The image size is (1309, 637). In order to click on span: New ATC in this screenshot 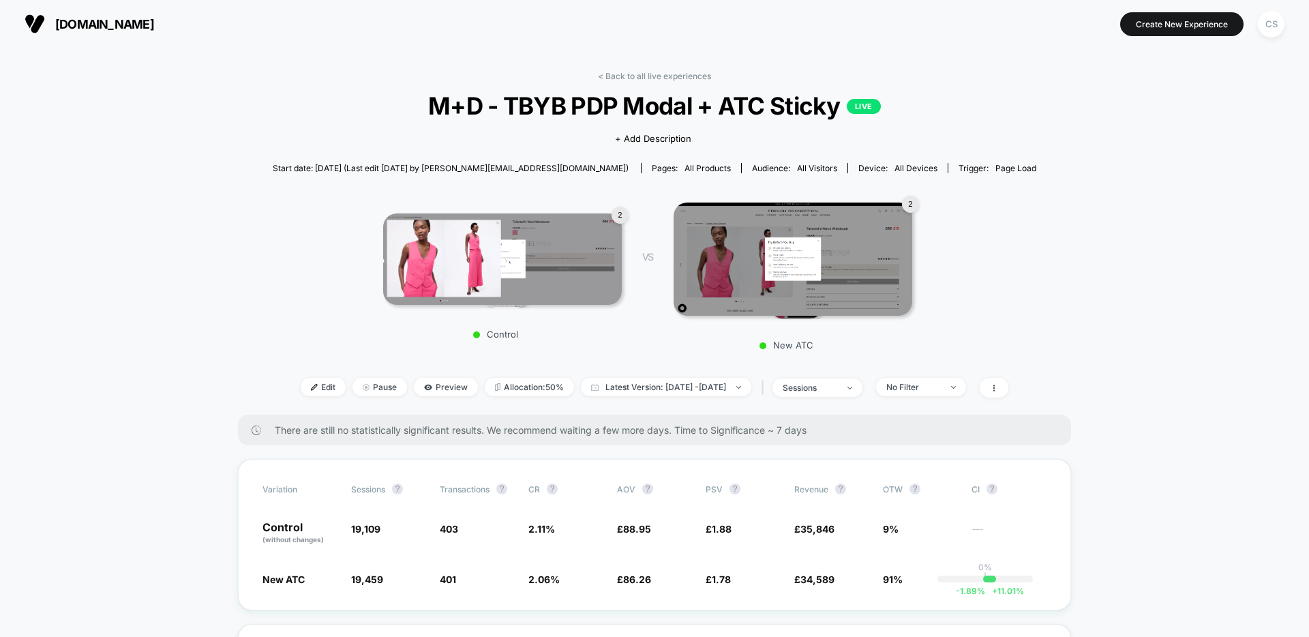, I will do `click(284, 579)`.